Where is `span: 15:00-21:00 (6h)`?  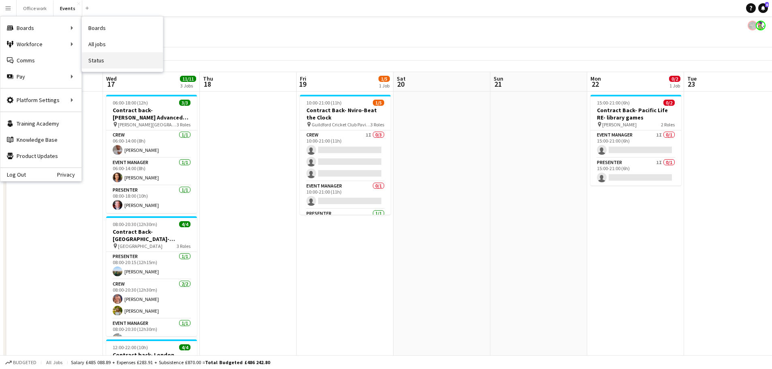
span: 15:00-21:00 (6h) is located at coordinates (613, 103).